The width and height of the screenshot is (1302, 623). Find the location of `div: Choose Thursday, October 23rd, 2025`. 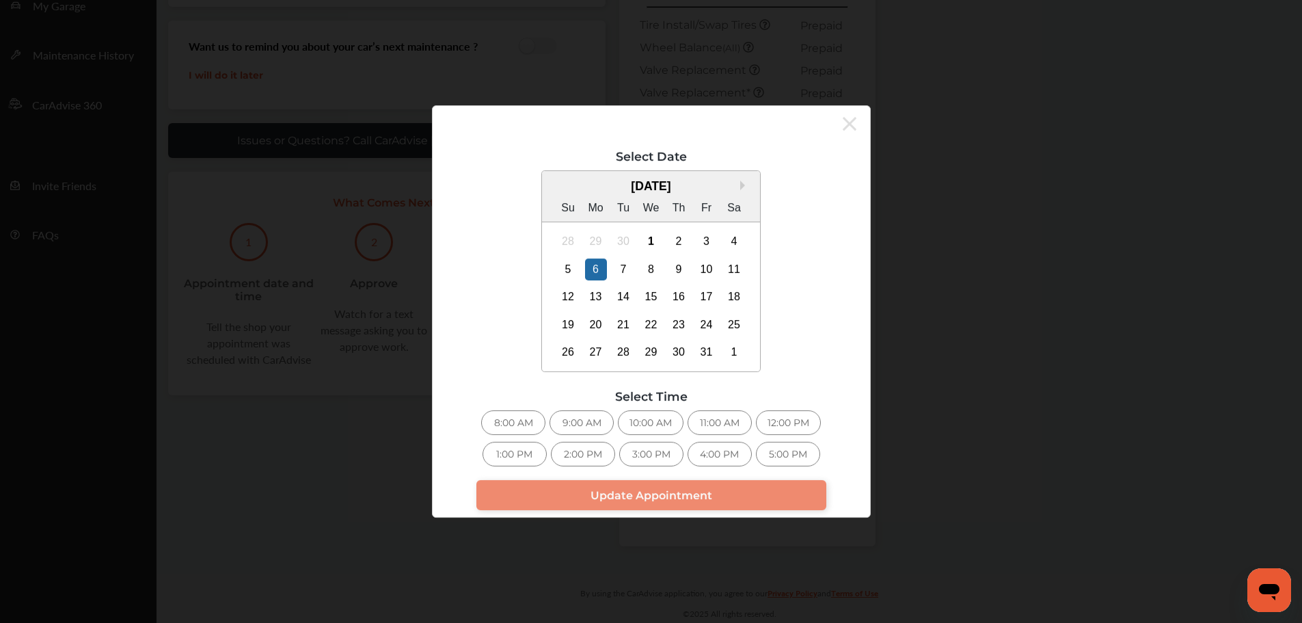

div: Choose Thursday, October 23rd, 2025 is located at coordinates (679, 325).